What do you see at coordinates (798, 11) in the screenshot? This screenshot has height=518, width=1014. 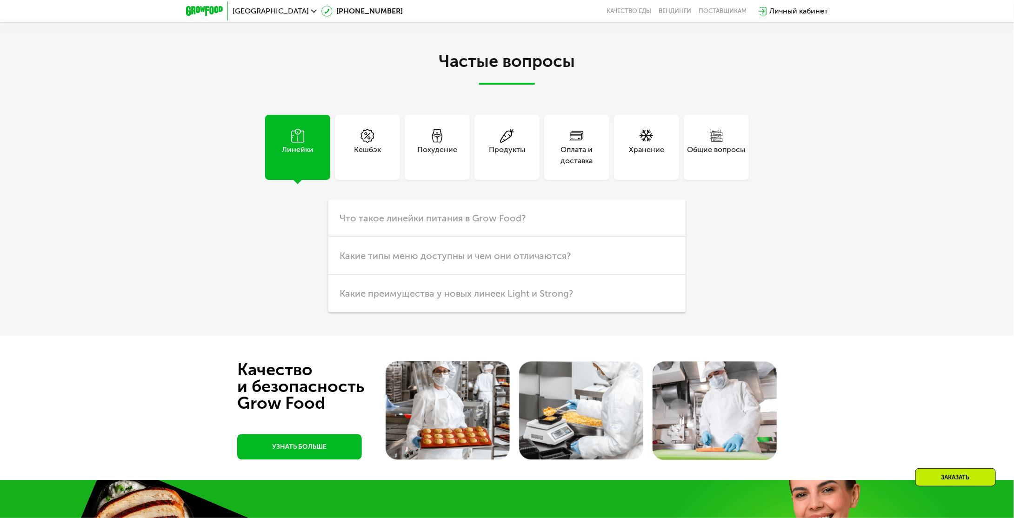 I see `div: Личный кабинет` at bounding box center [798, 11].